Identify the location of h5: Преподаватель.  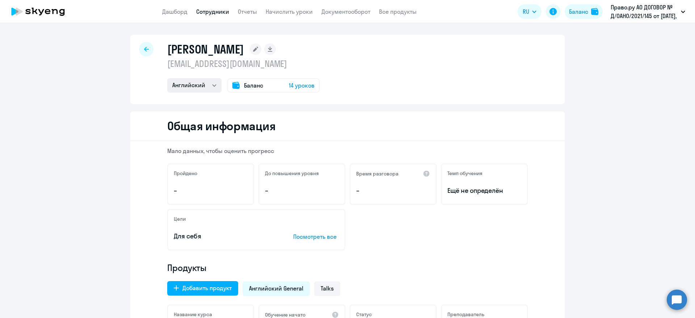
(466, 315).